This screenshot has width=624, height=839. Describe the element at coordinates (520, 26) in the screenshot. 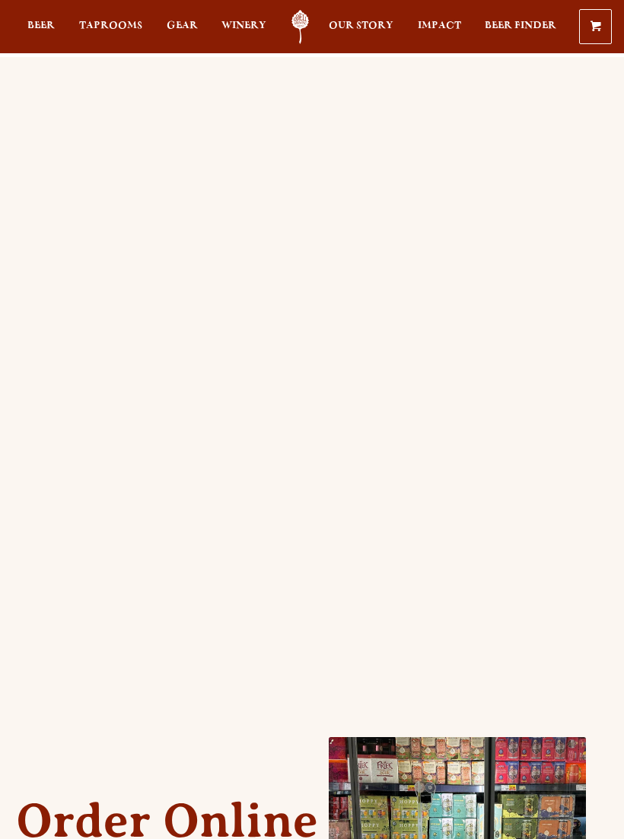

I see `span: Beer Finder` at that location.